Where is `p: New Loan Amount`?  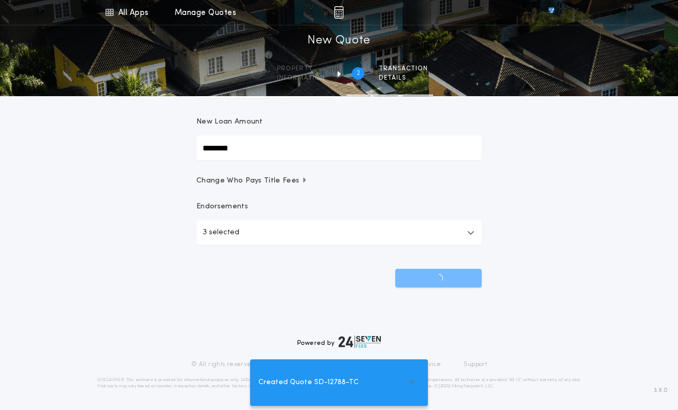 p: New Loan Amount is located at coordinates (229, 122).